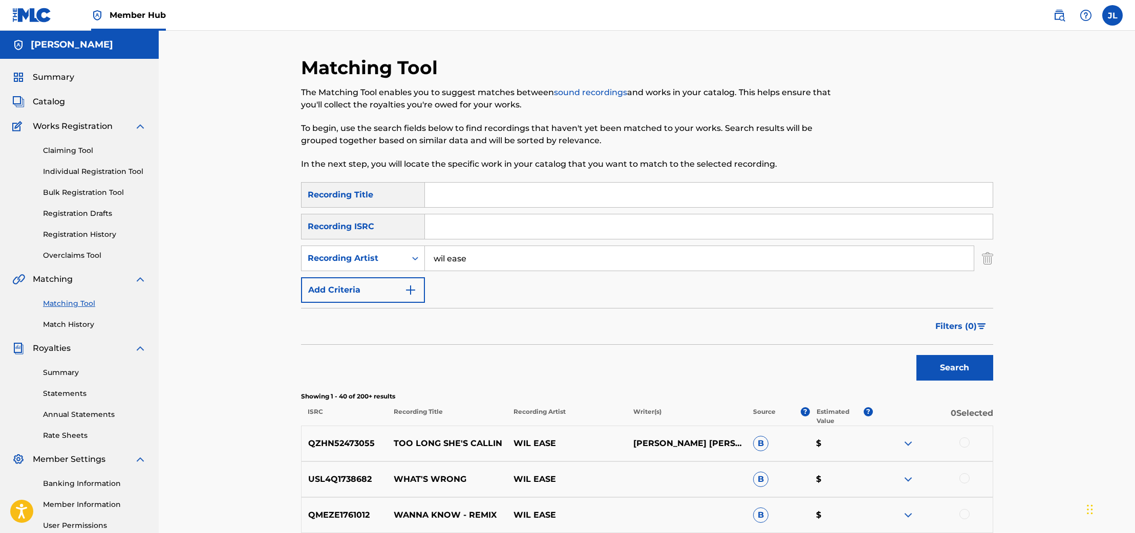  Describe the element at coordinates (1109, 509) in the screenshot. I see `div: Chat Widget` at that location.